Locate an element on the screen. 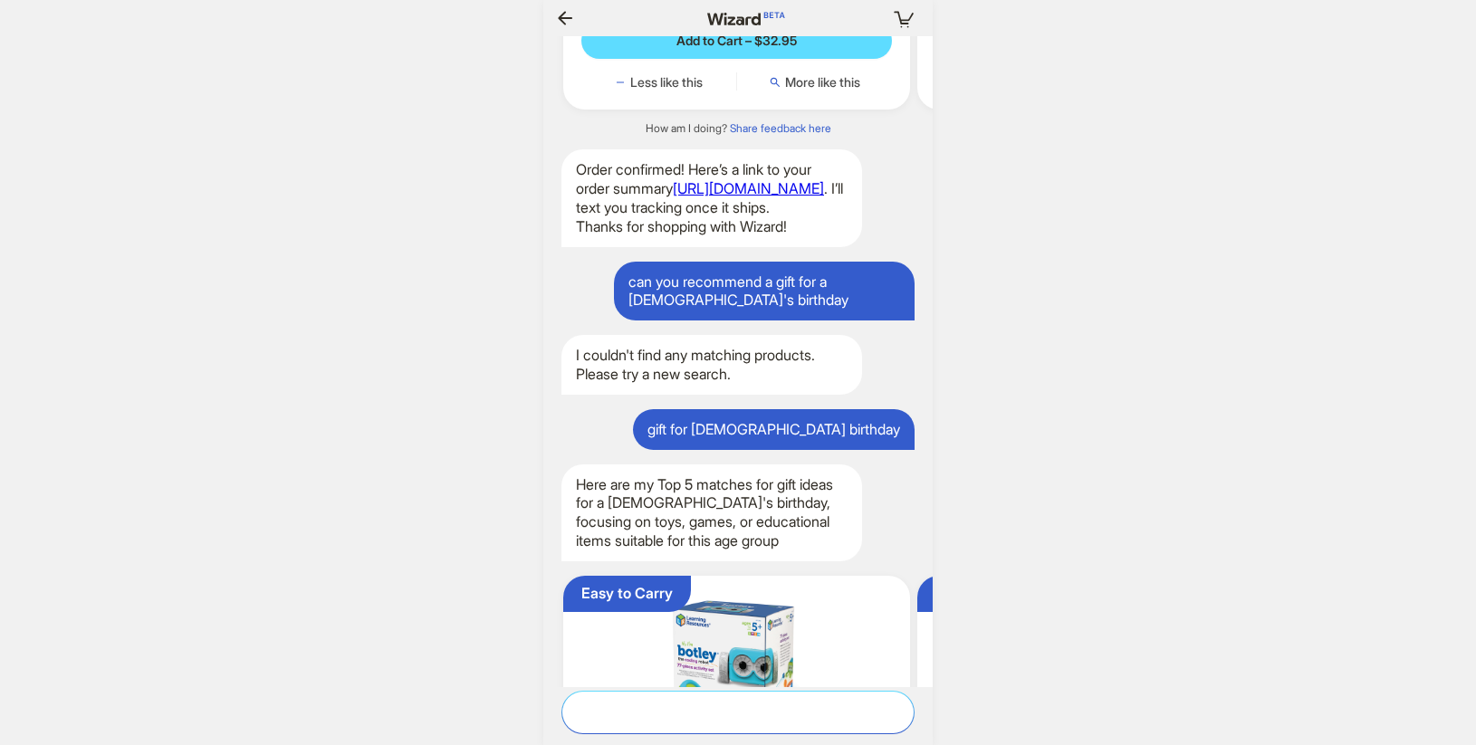 The height and width of the screenshot is (745, 1476). button: Less like this is located at coordinates (658, 82).